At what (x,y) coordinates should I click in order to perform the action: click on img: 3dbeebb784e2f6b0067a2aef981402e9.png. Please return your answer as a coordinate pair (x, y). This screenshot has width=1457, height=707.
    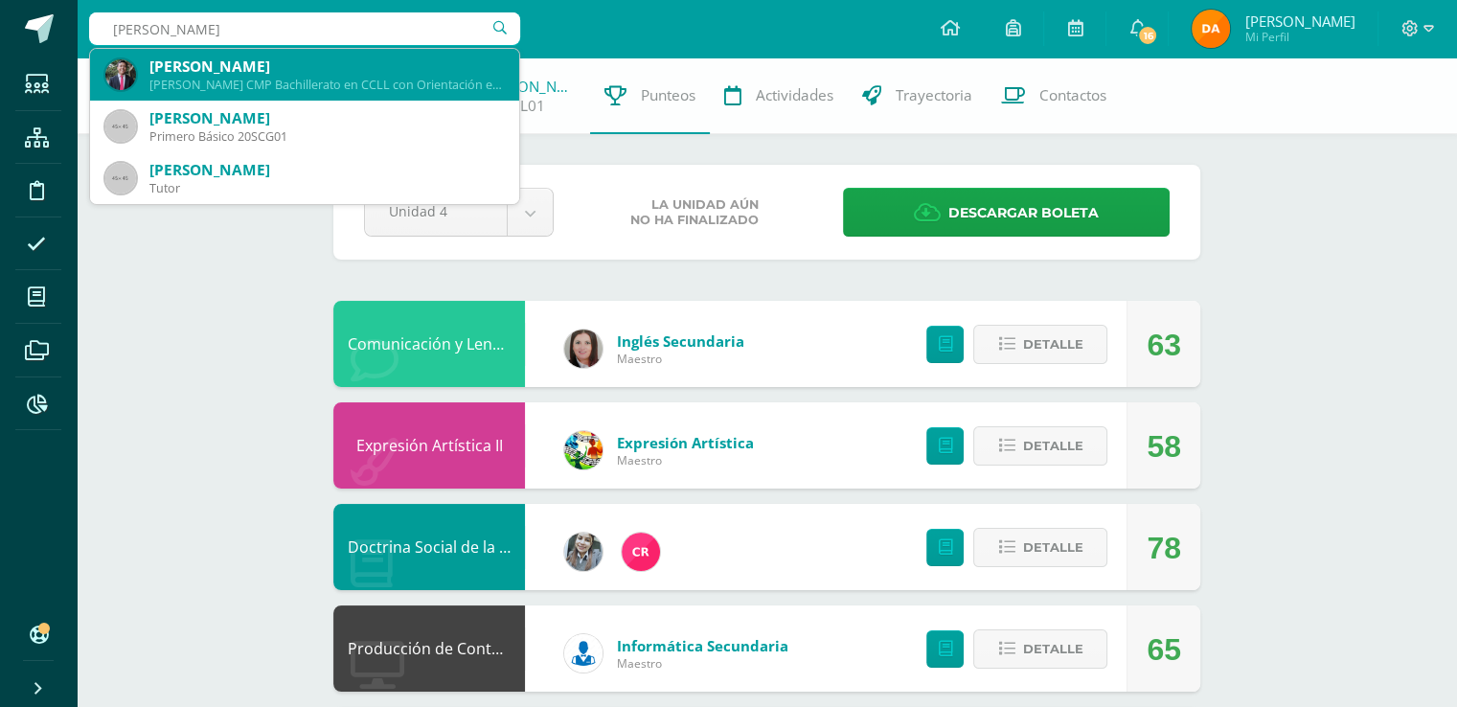
    Looking at the image, I should click on (121, 75).